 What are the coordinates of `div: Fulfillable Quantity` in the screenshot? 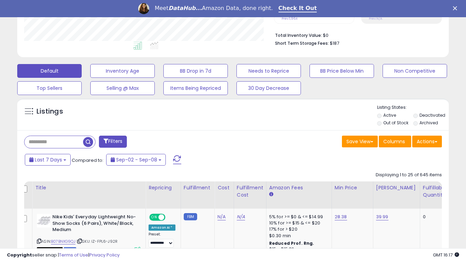 It's located at (435, 192).